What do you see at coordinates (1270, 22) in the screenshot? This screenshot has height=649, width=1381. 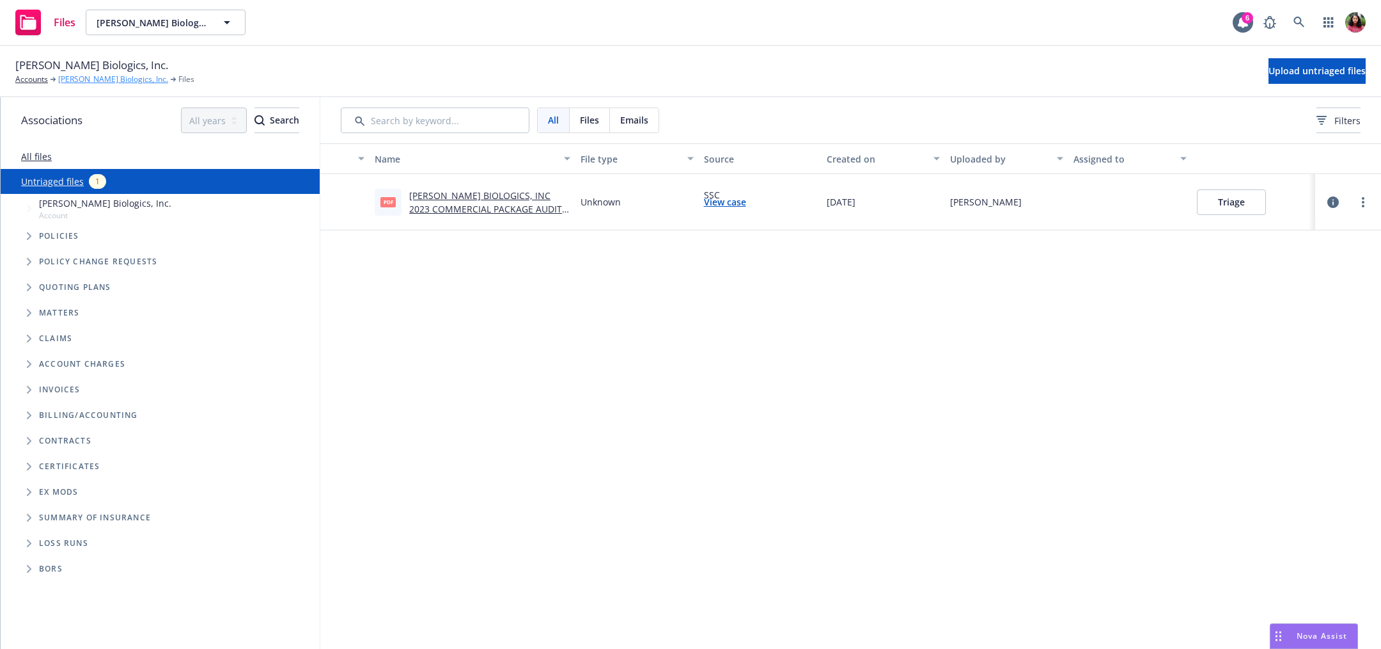 I see `a: Report a Bug` at bounding box center [1270, 22].